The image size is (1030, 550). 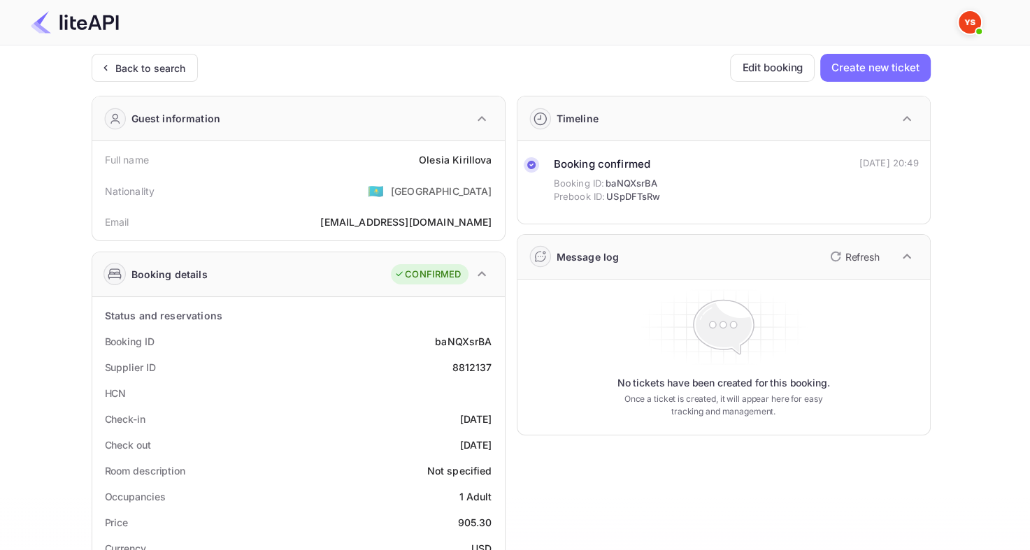 What do you see at coordinates (632, 184) in the screenshot?
I see `span: baNQXsrBA` at bounding box center [632, 184].